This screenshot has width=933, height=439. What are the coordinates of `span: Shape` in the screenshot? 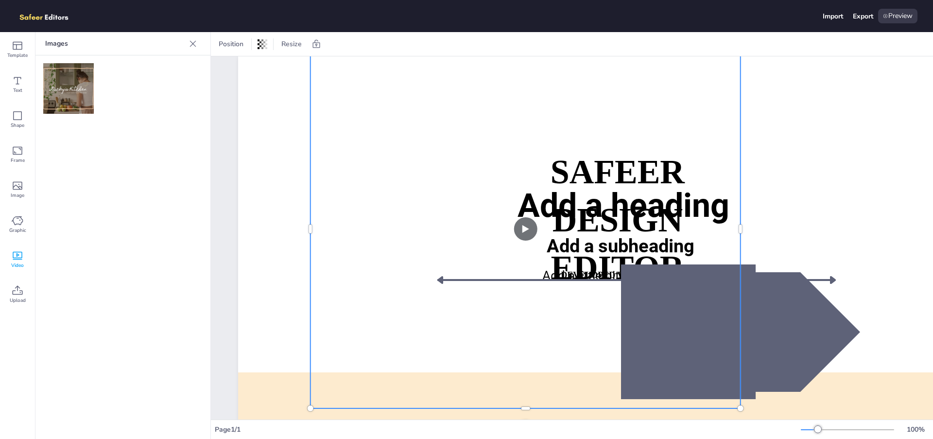 It's located at (17, 125).